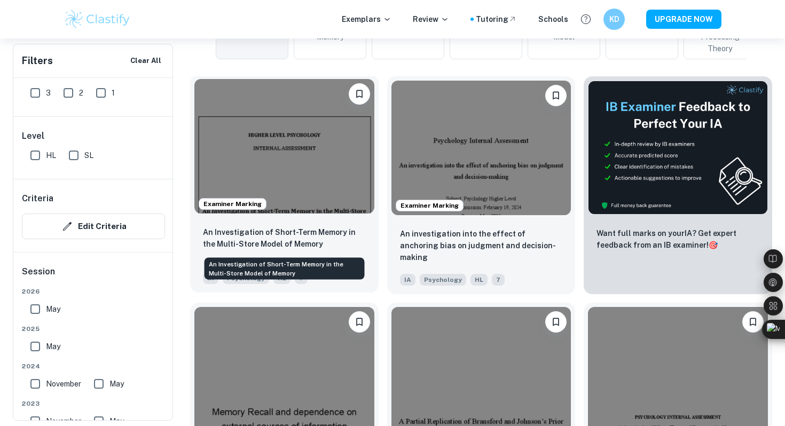 The image size is (785, 426). I want to click on span: 1, so click(113, 93).